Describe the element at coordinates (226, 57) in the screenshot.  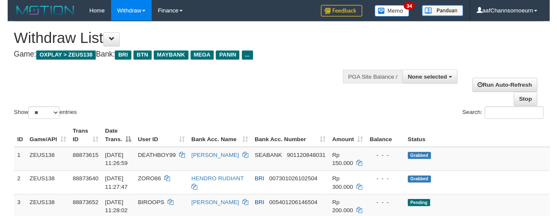
I see `span: PANIN` at that location.